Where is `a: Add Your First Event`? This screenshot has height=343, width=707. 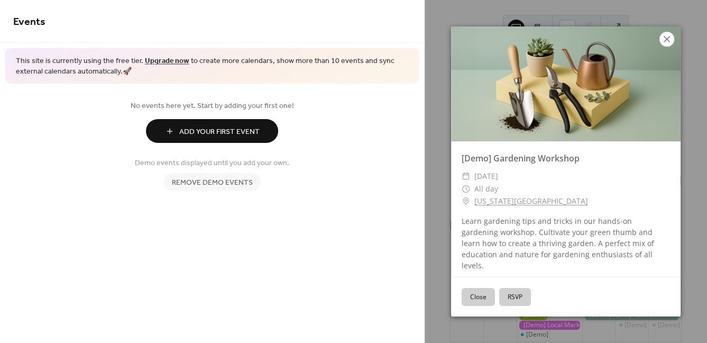 a: Add Your First Event is located at coordinates (212, 131).